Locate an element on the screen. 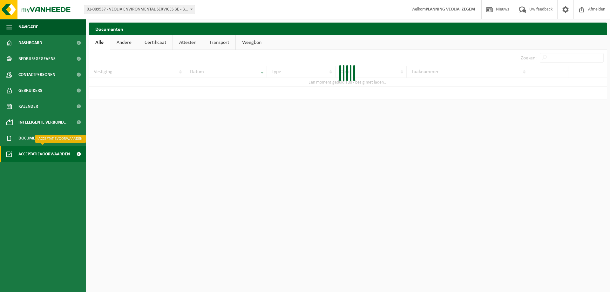  span: Kalender is located at coordinates (28, 106).